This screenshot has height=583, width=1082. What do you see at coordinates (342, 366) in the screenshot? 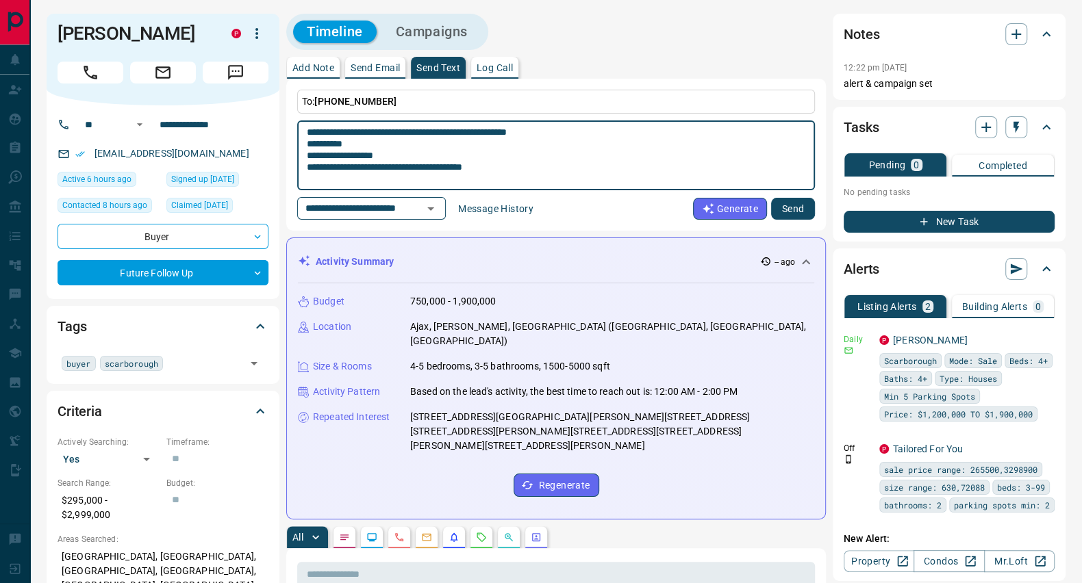
I see `p: Size & Rooms` at bounding box center [342, 366].